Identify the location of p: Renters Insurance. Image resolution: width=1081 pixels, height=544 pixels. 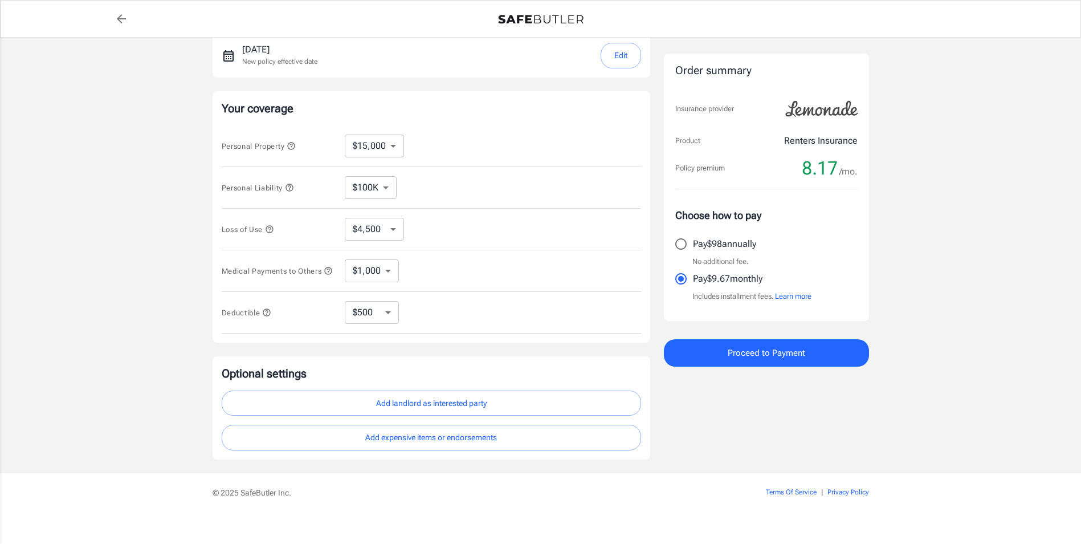
(820, 141).